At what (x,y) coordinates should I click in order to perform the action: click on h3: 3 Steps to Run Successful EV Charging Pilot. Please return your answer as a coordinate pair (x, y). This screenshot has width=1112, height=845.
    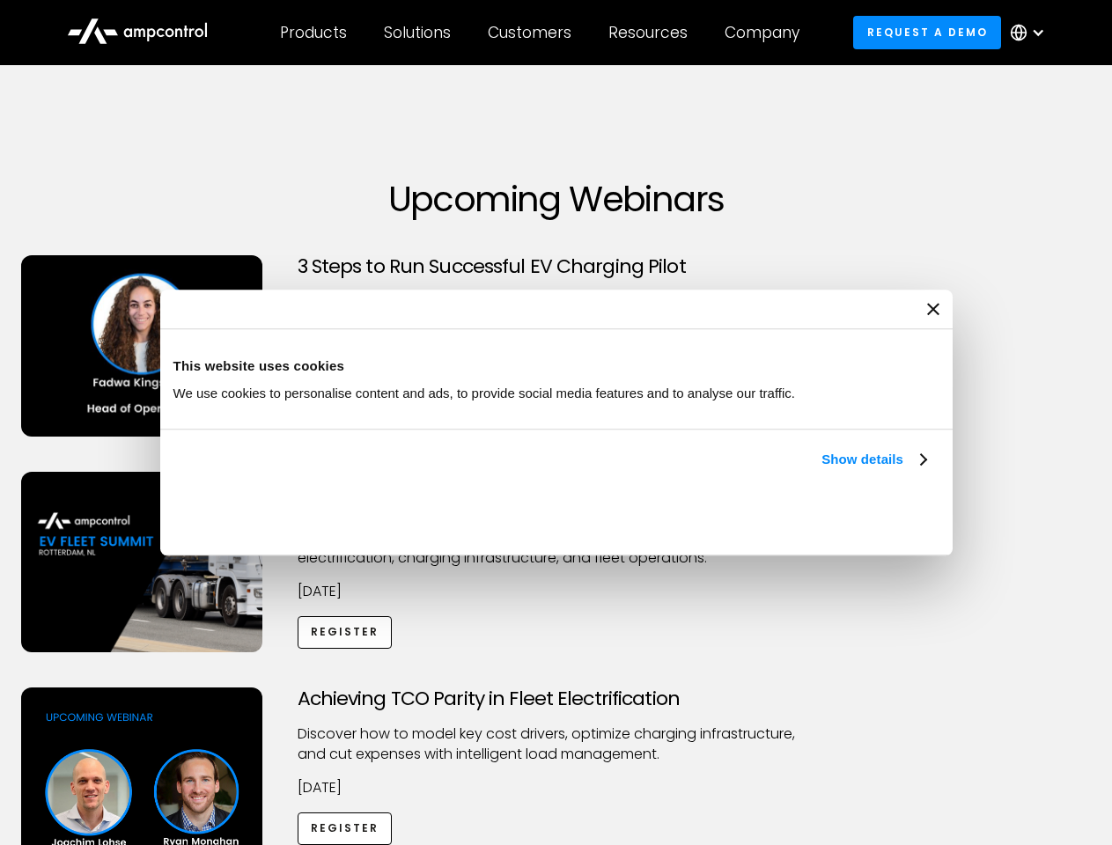
    Looking at the image, I should click on (556, 267).